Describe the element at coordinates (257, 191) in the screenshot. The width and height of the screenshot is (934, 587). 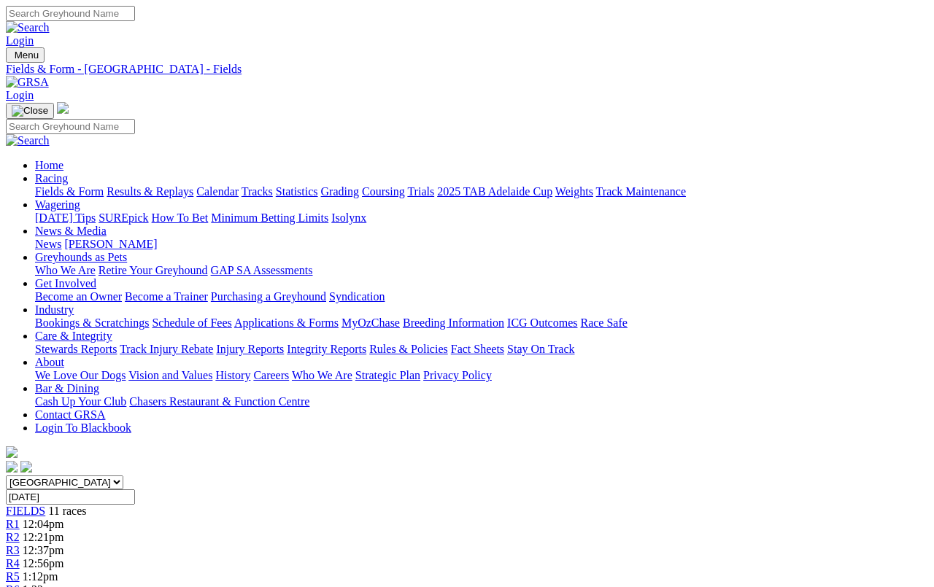
I see `a: Tracks` at that location.